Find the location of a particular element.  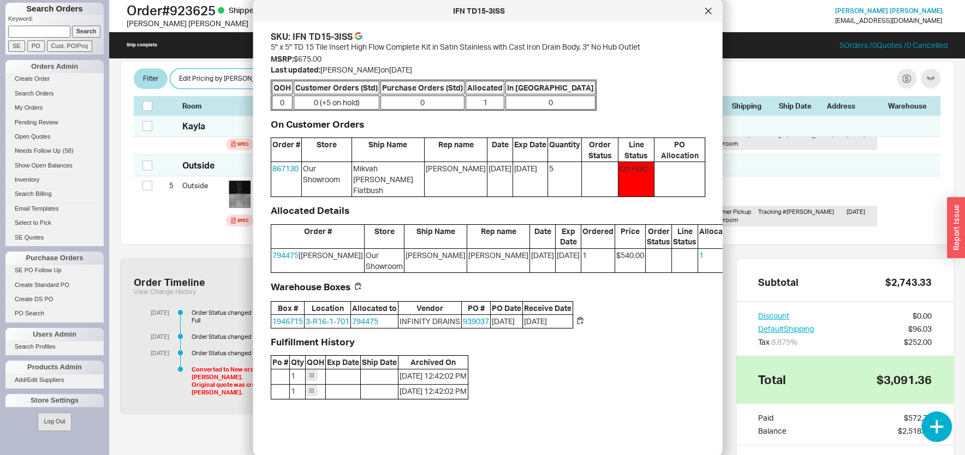

div: Tax is located at coordinates (786, 342).